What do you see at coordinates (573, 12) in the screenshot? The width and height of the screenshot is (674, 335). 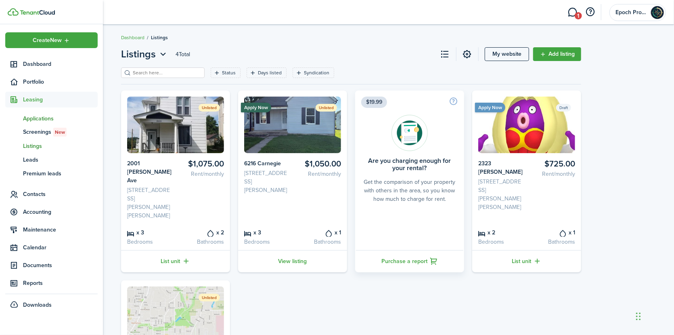 I see `a: Messaging` at bounding box center [573, 12].